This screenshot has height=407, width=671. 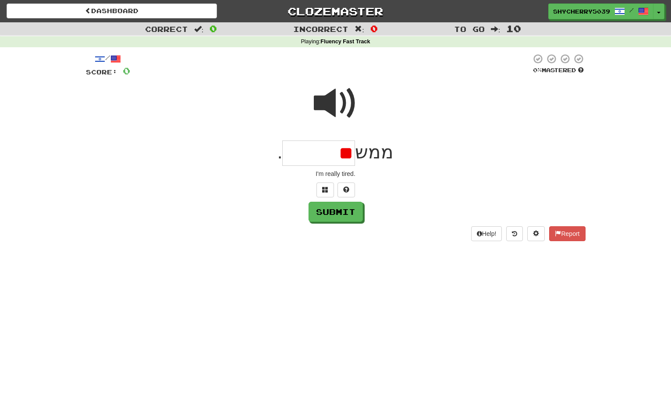 What do you see at coordinates (469, 29) in the screenshot?
I see `span: To go` at bounding box center [469, 29].